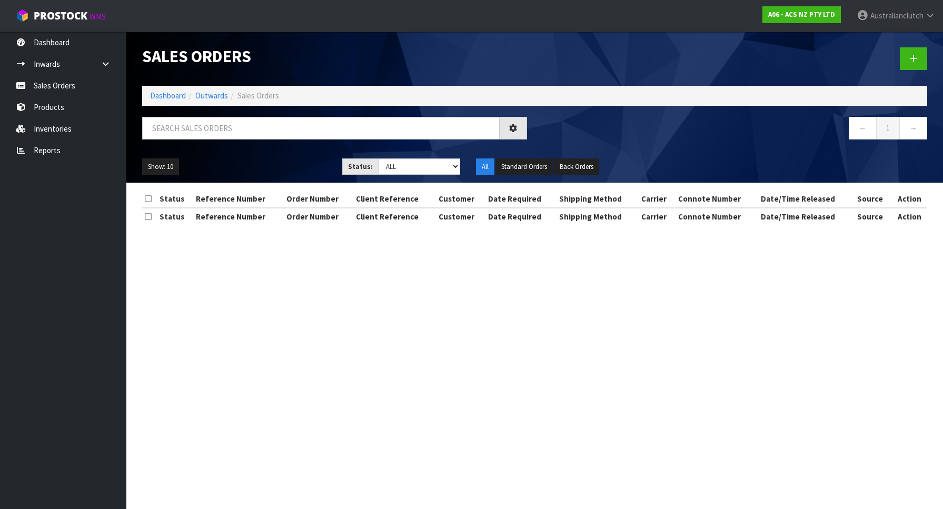 The height and width of the screenshot is (509, 943). What do you see at coordinates (334, 56) in the screenshot?
I see `h1: Sales Orders` at bounding box center [334, 56].